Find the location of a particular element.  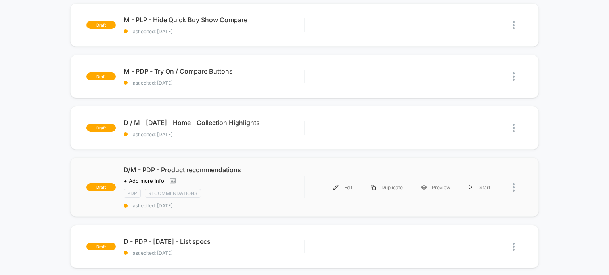

span: D/M - PDP - Product recommendations is located at coordinates (214, 170).